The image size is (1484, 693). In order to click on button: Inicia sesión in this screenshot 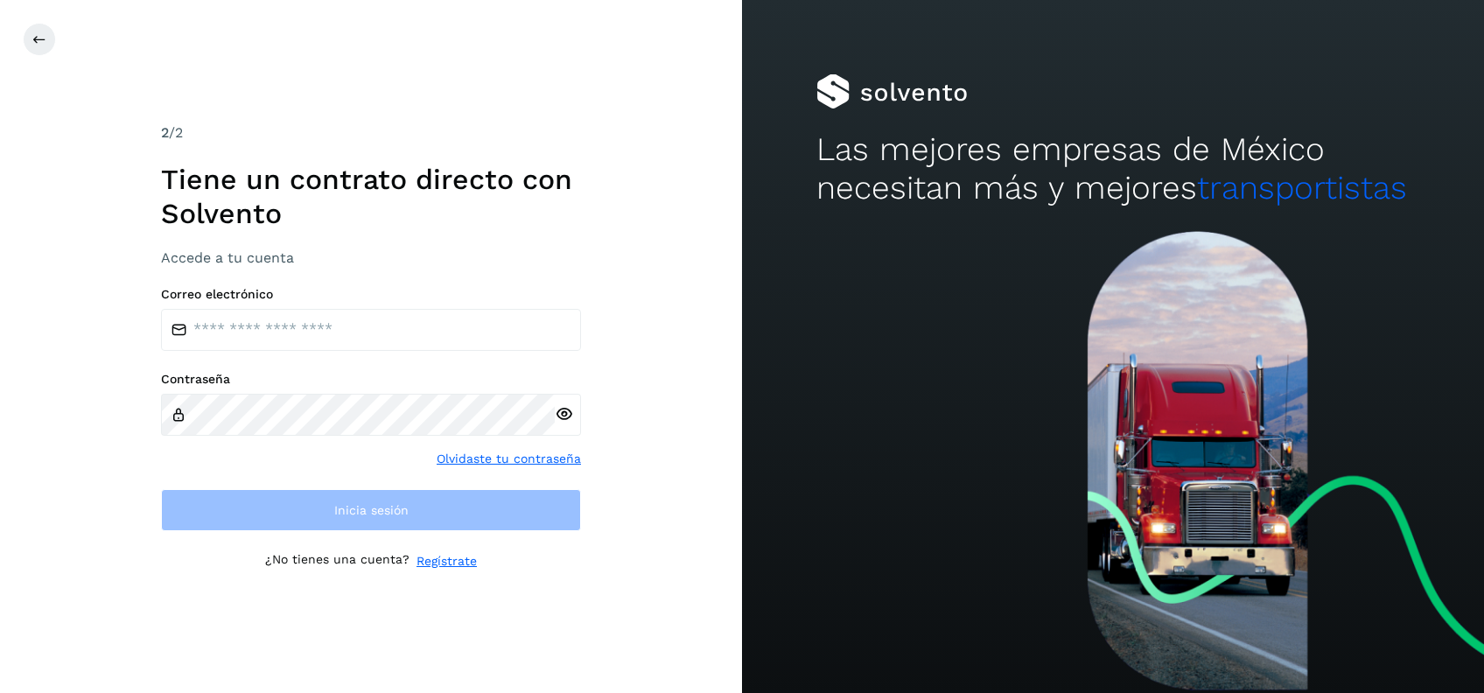, I will do `click(371, 510)`.